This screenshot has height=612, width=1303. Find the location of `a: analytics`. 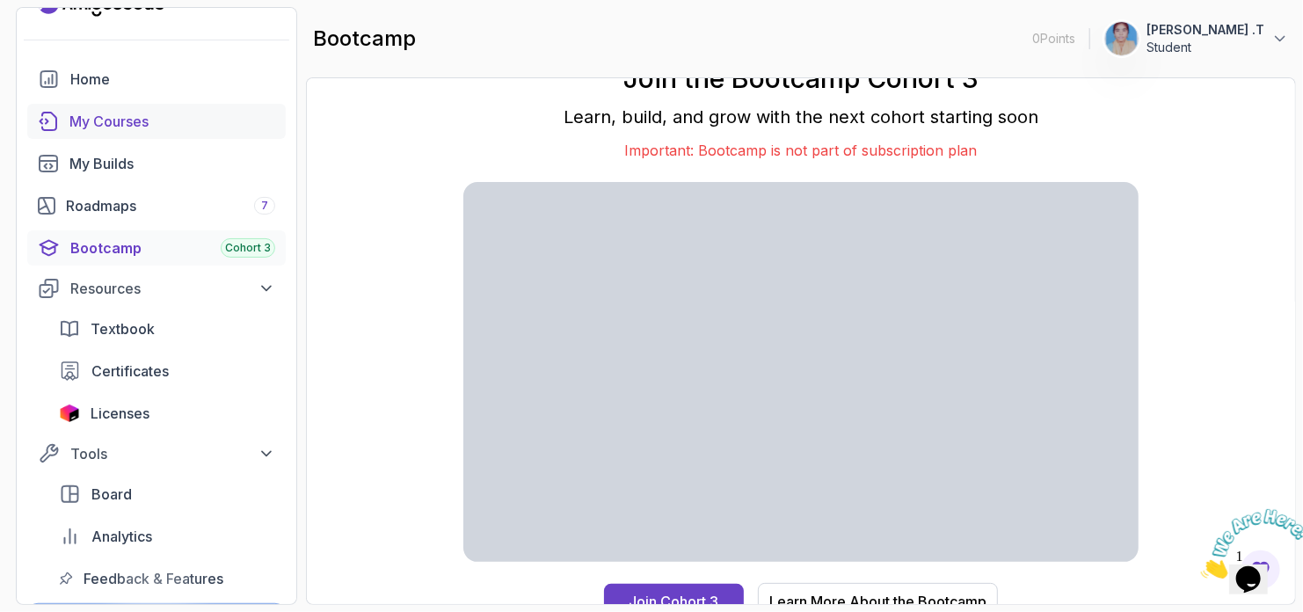

a: analytics is located at coordinates (167, 536).